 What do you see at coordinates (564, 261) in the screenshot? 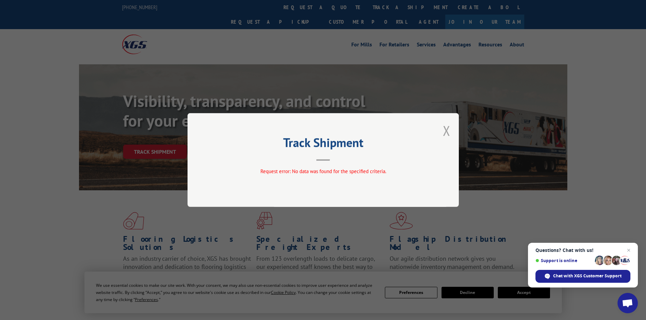
I see `span: Support is online` at bounding box center [564, 261].